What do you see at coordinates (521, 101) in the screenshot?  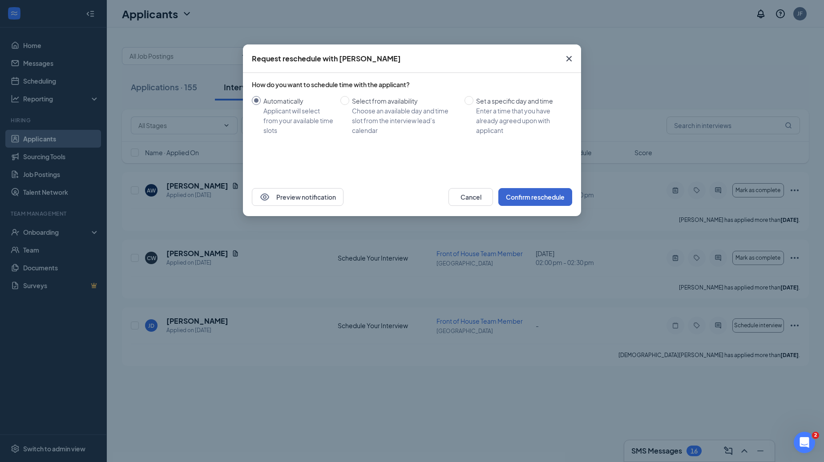 I see `div: Set a specific day and time` at bounding box center [521, 101].